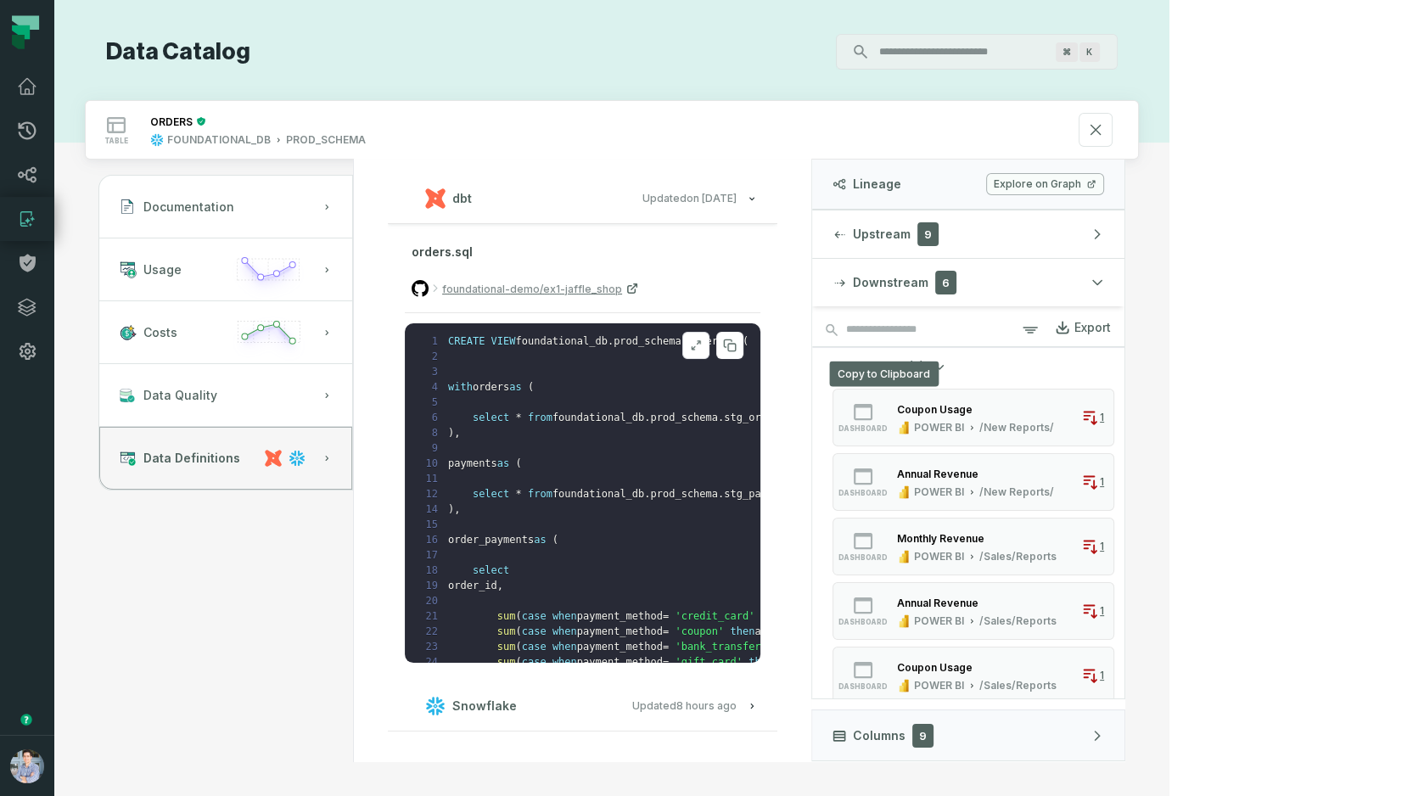 The image size is (1424, 796). I want to click on span: then, so click(742, 631).